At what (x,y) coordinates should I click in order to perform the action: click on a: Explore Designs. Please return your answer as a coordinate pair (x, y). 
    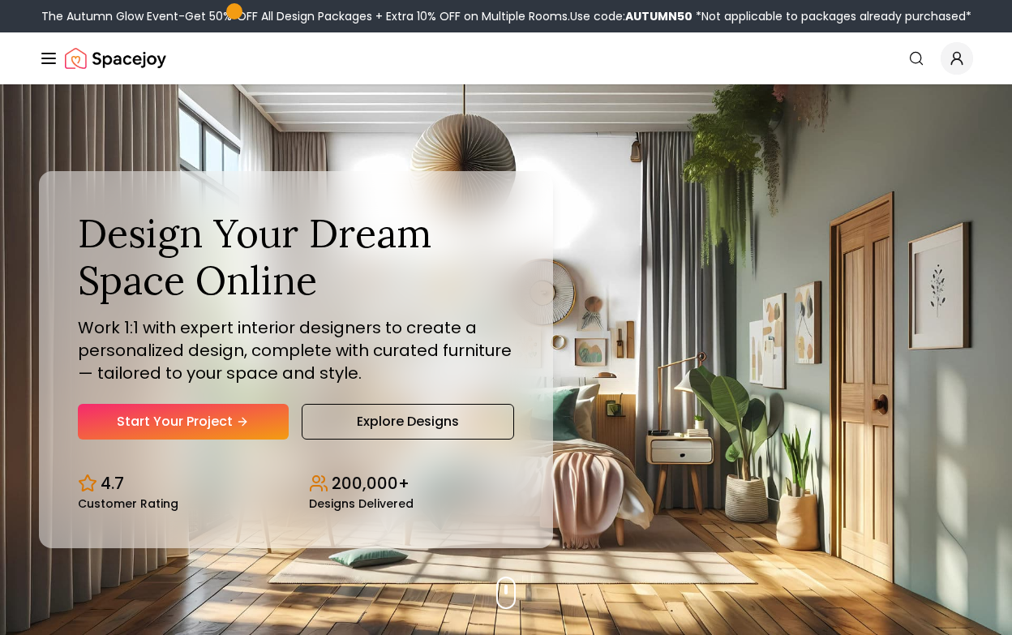
    Looking at the image, I should click on (408, 422).